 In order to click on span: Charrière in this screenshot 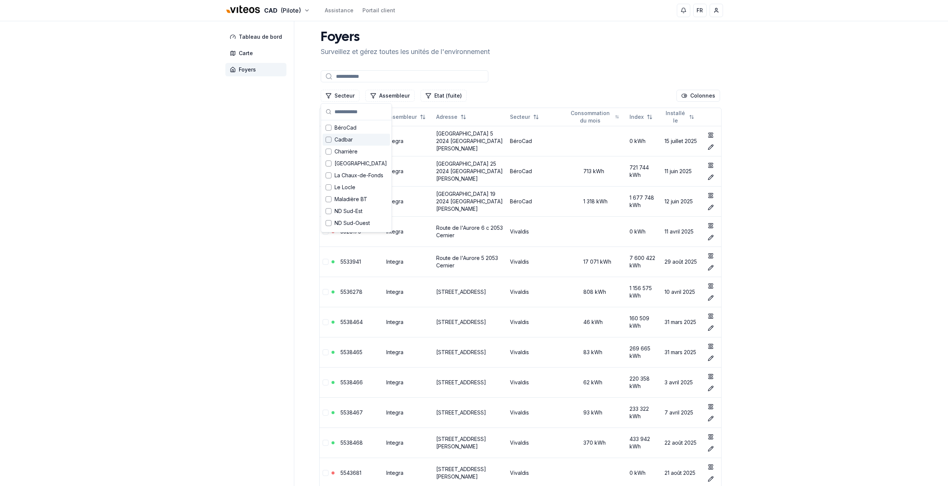, I will do `click(346, 152)`.